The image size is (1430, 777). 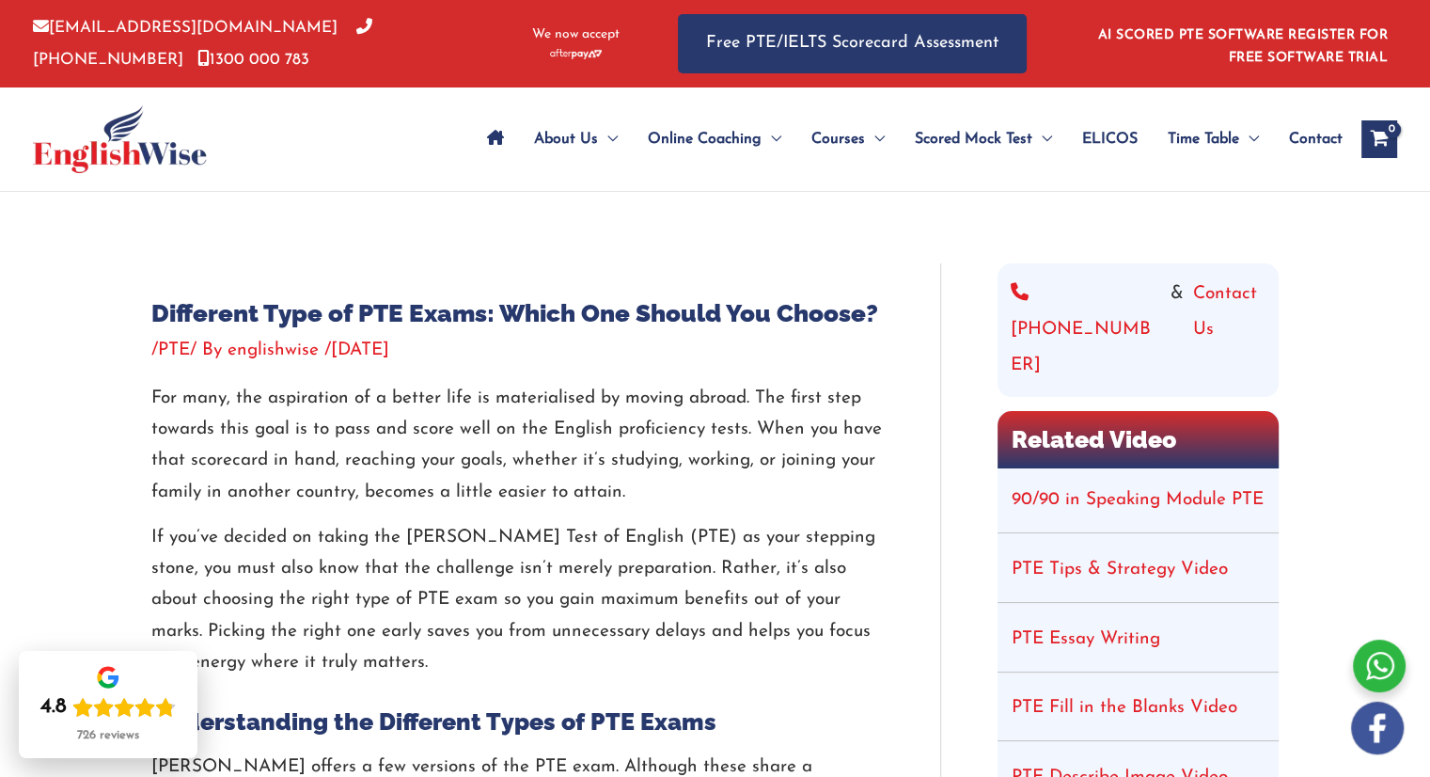 I want to click on a: CoursesMenu Toggle, so click(x=848, y=139).